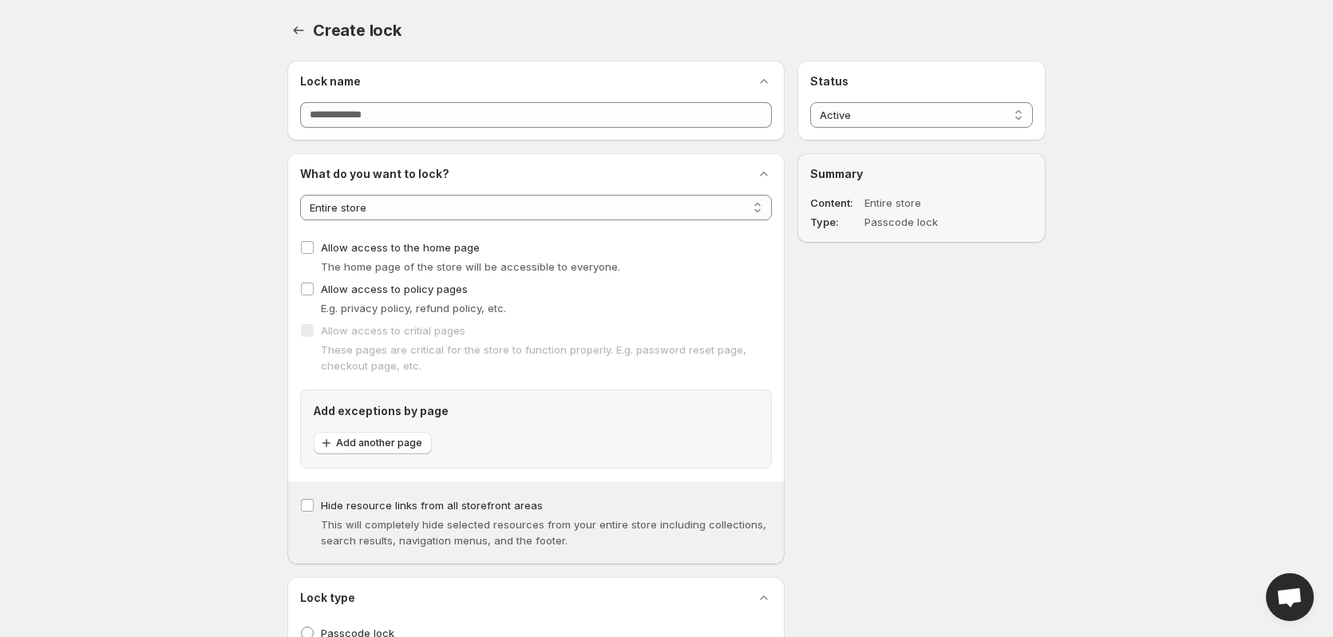 The width and height of the screenshot is (1333, 637). What do you see at coordinates (921, 174) in the screenshot?
I see `h2: Summary` at bounding box center [921, 174].